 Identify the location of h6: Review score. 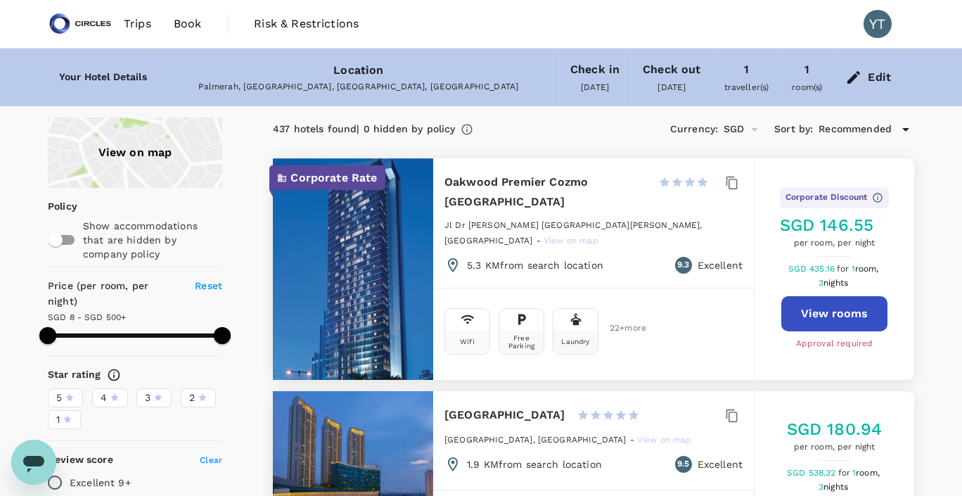
(80, 460).